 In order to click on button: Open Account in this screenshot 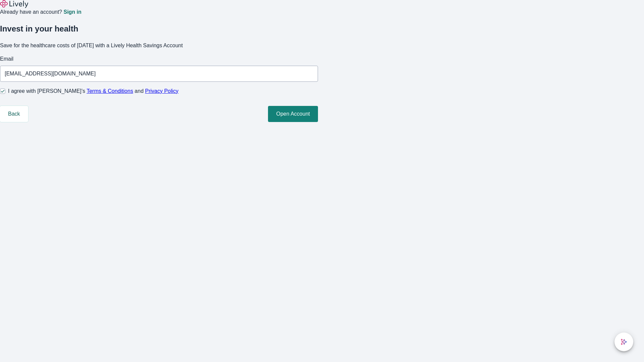, I will do `click(293, 114)`.